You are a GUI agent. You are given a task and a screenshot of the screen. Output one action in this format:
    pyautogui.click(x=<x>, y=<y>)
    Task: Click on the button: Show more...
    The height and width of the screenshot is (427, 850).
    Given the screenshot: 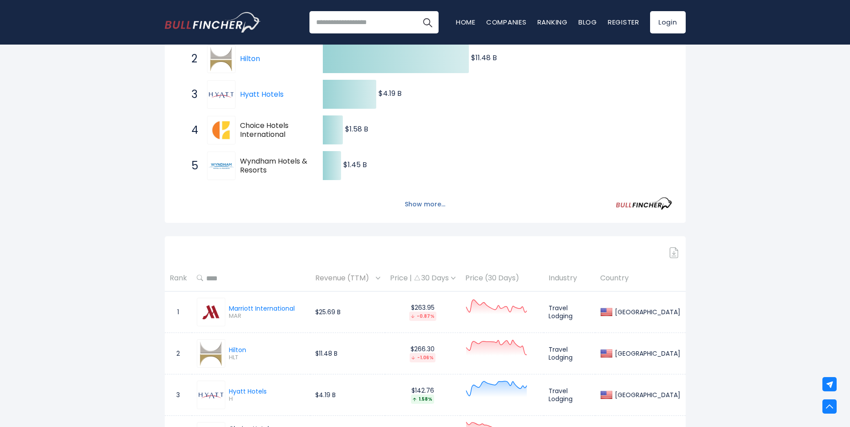 What is the action you would take?
    pyautogui.click(x=425, y=204)
    